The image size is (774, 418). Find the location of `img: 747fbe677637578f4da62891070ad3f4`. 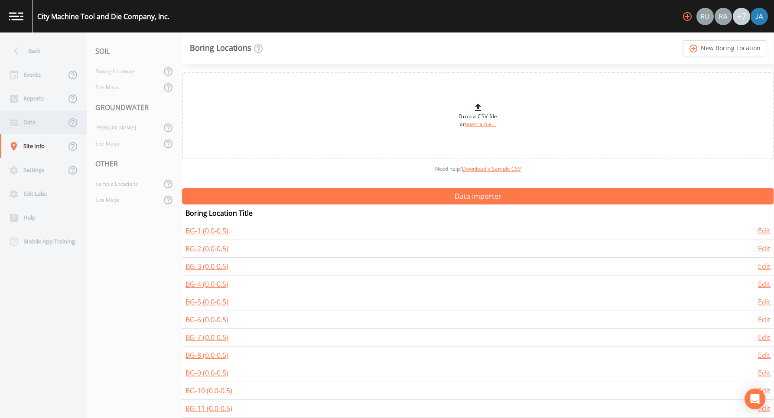

img: 747fbe677637578f4da62891070ad3f4 is located at coordinates (759, 16).